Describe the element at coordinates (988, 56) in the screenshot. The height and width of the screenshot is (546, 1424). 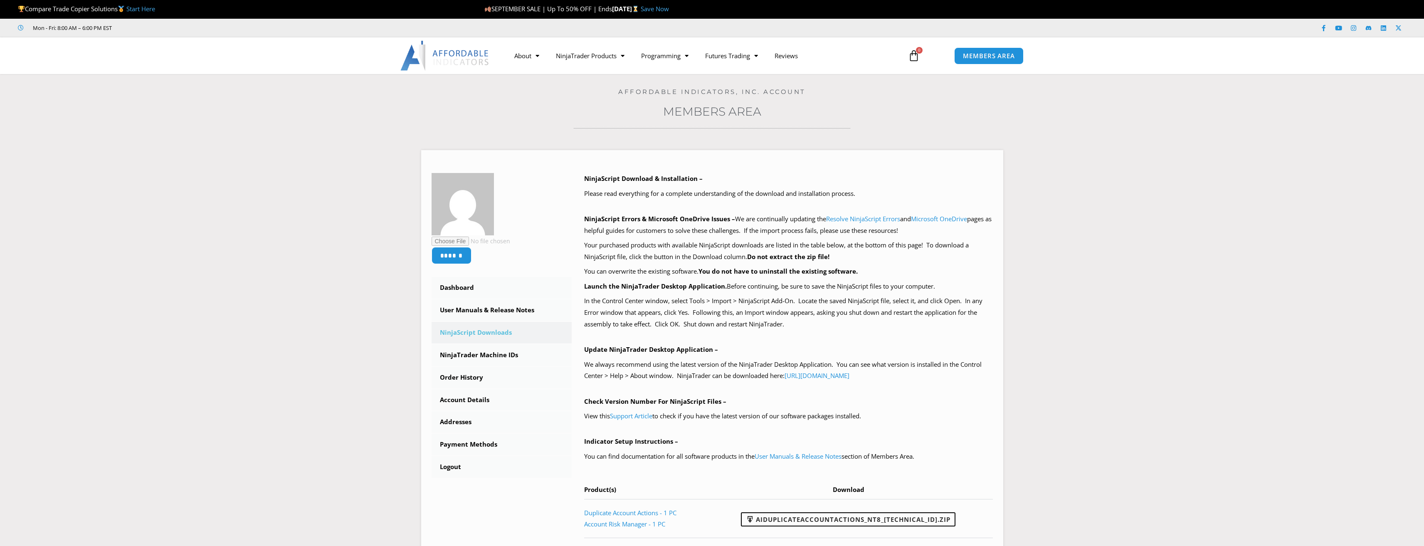
I see `a: MEMBERS AREA` at that location.